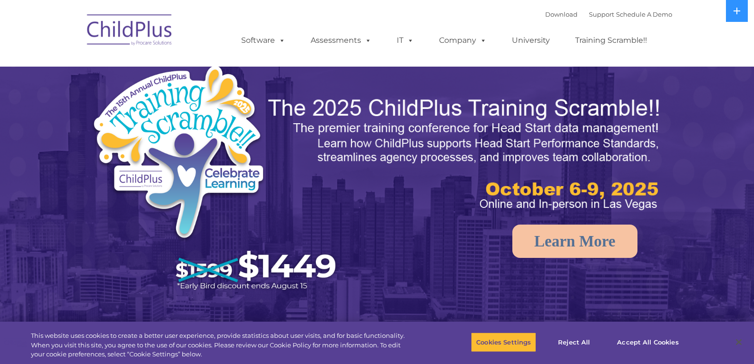 Image resolution: width=754 pixels, height=364 pixels. I want to click on img: ChildPlus by Procare Solutions, so click(130, 31).